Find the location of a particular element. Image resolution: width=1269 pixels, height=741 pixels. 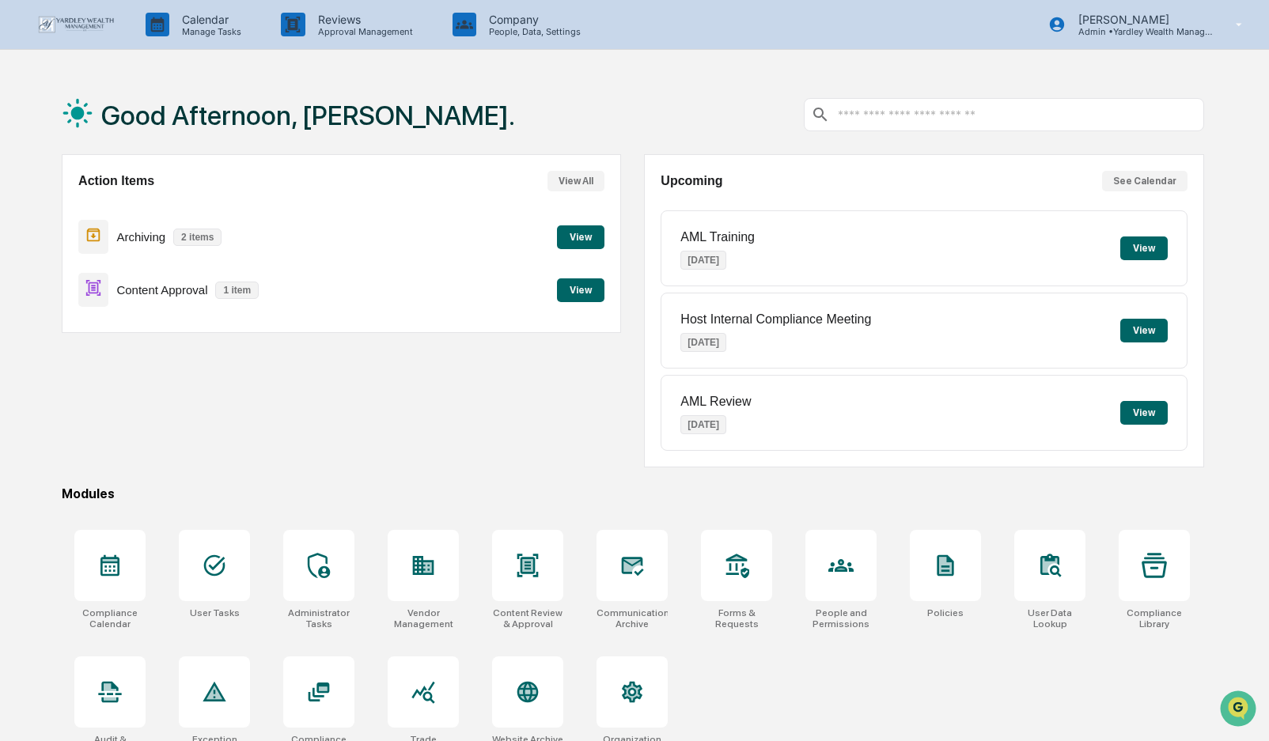

span: Data Lookup is located at coordinates (66, 319).